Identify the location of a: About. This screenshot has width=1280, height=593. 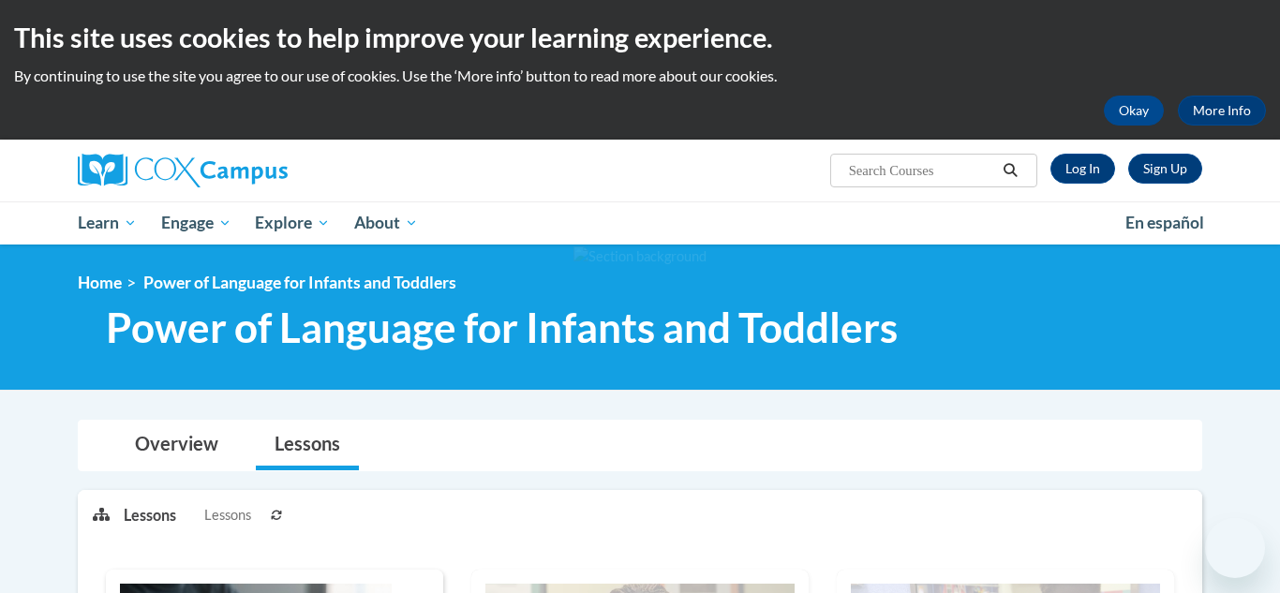
(386, 223).